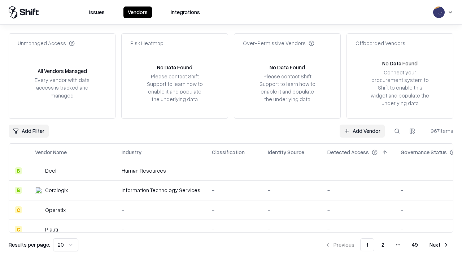 This screenshot has width=462, height=260. What do you see at coordinates (415, 245) in the screenshot?
I see `button: 49` at bounding box center [415, 245].